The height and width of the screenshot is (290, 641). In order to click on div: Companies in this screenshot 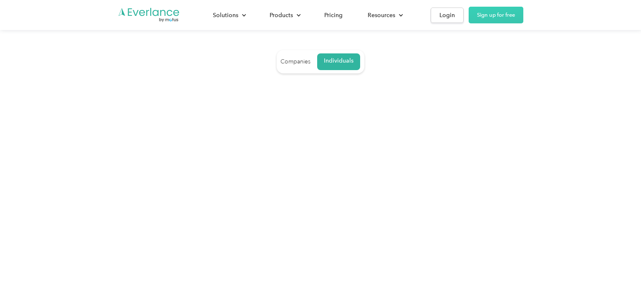, I will do `click(295, 62)`.